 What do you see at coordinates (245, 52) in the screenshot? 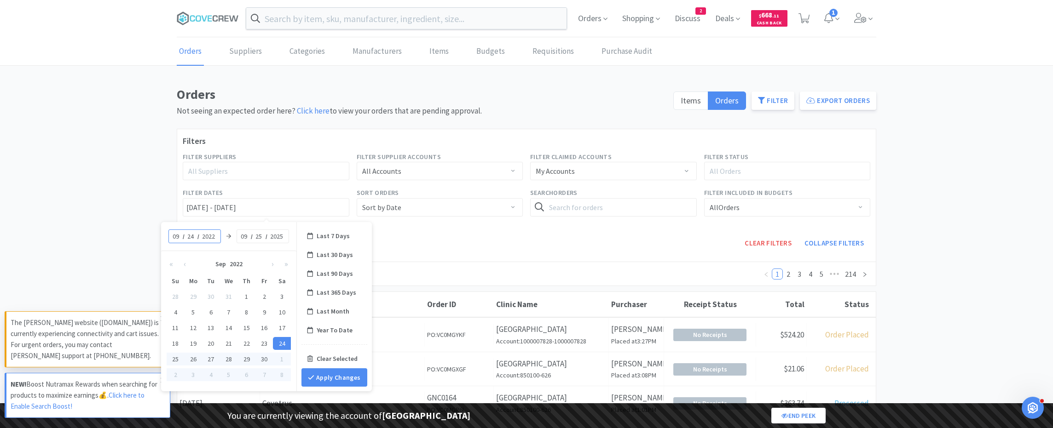
I see `a: Suppliers` at bounding box center [245, 52].